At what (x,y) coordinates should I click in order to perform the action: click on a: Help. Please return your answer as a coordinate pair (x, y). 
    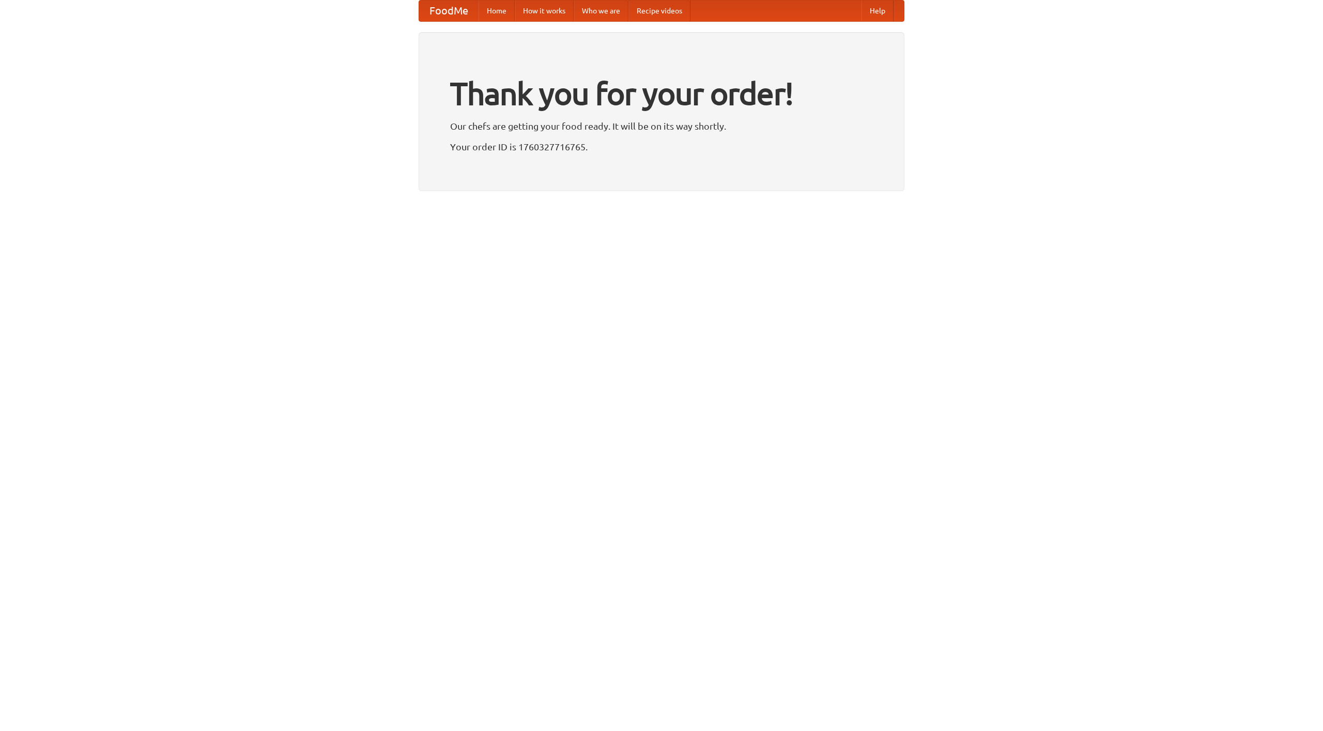
    Looking at the image, I should click on (878, 11).